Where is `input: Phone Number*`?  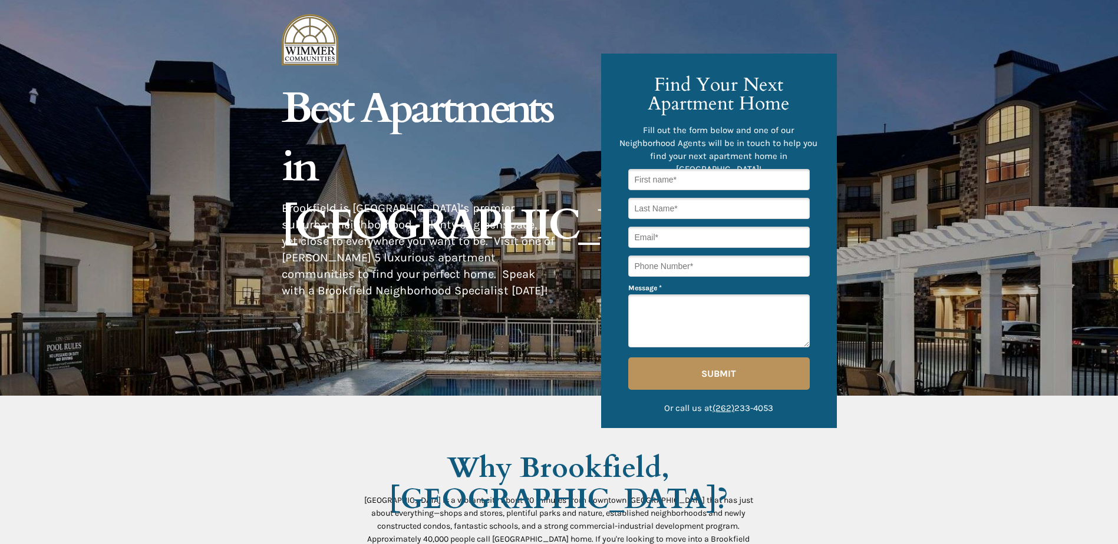 input: Phone Number* is located at coordinates (719, 266).